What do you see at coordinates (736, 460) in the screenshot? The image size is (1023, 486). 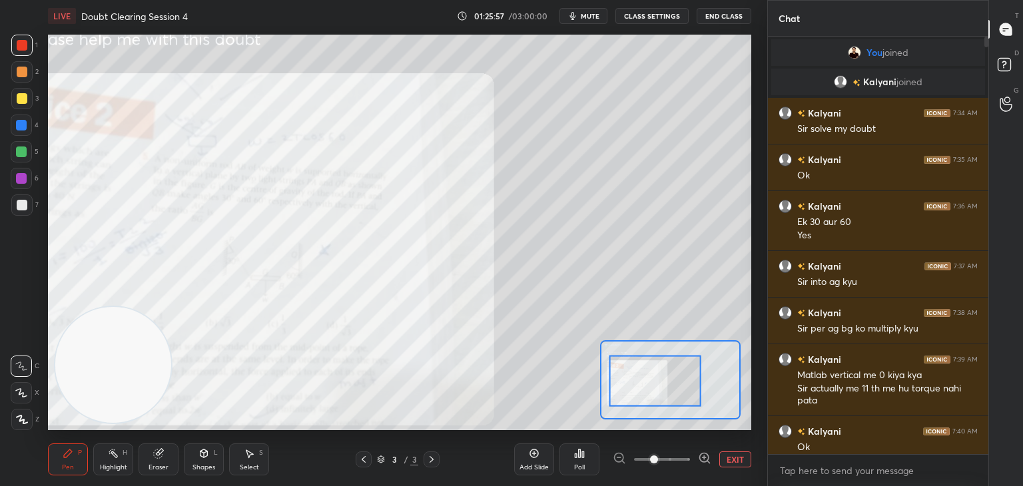 I see `button: EXIT` at bounding box center [736, 460].